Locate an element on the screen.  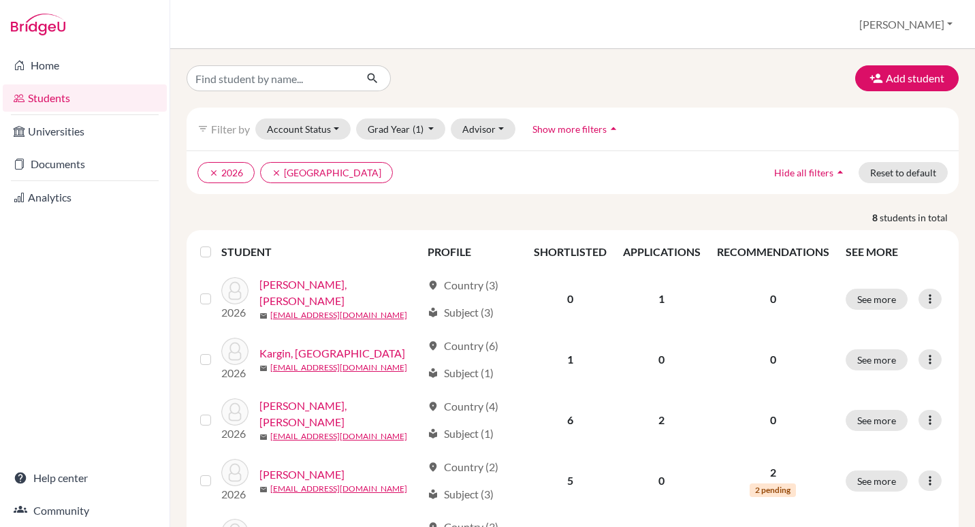
div: Country (6) is located at coordinates (463, 346).